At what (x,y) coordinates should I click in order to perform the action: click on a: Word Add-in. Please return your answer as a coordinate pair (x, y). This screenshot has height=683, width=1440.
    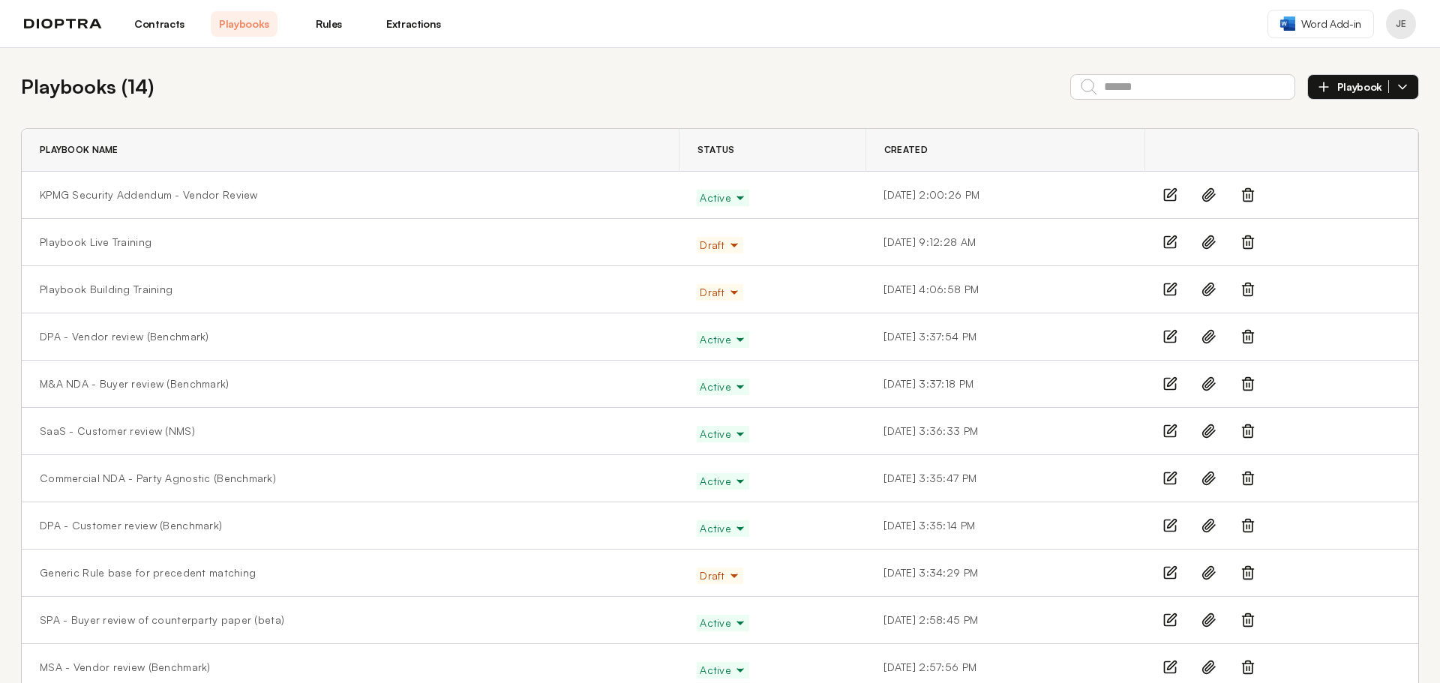
    Looking at the image, I should click on (1321, 24).